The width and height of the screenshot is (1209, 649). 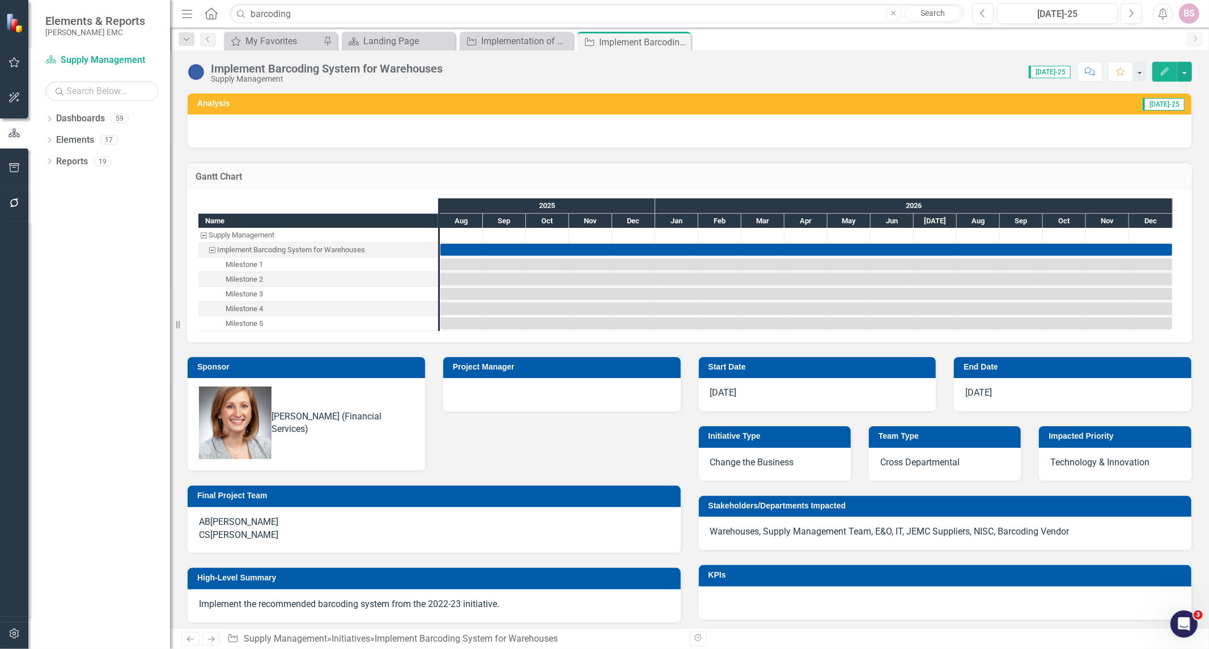 What do you see at coordinates (820, 367) in the screenshot?
I see `h3: Start Date` at bounding box center [820, 367].